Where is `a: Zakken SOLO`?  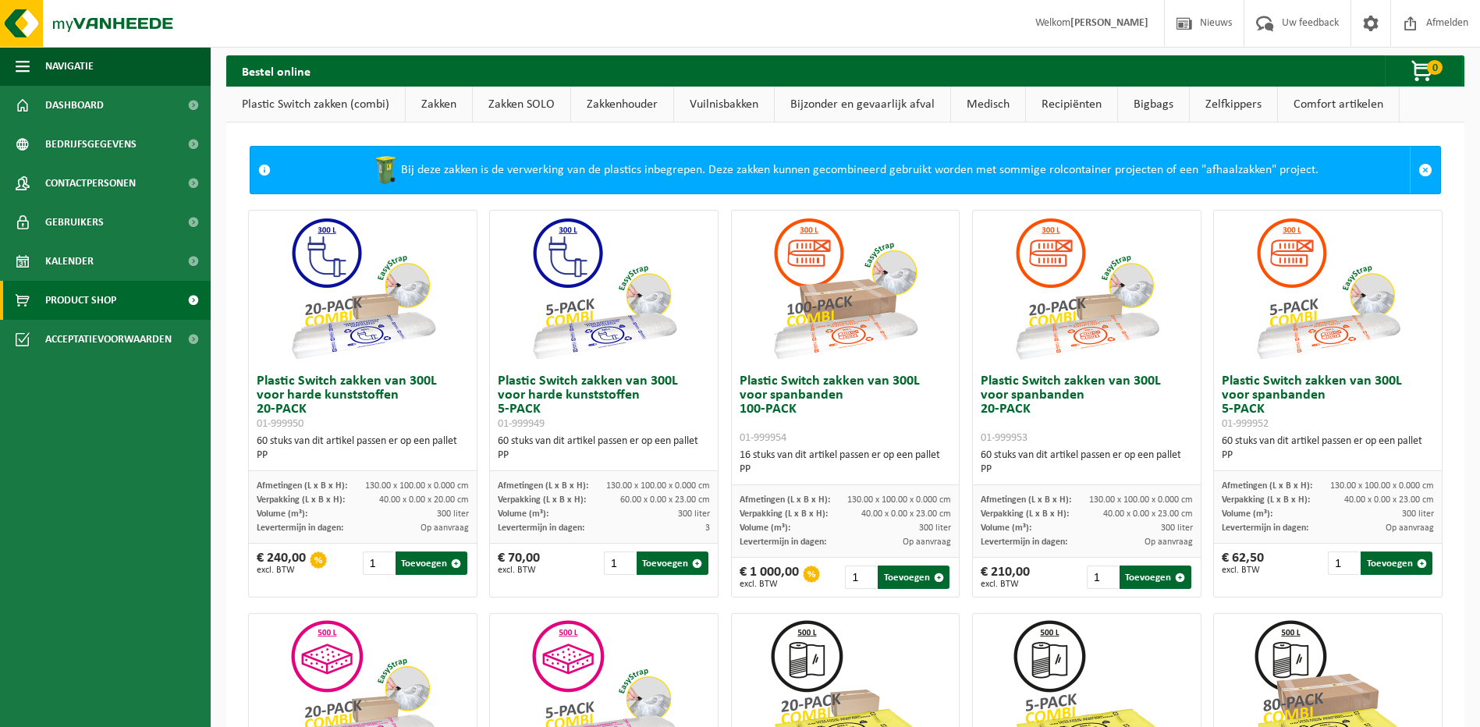 a: Zakken SOLO is located at coordinates (521, 105).